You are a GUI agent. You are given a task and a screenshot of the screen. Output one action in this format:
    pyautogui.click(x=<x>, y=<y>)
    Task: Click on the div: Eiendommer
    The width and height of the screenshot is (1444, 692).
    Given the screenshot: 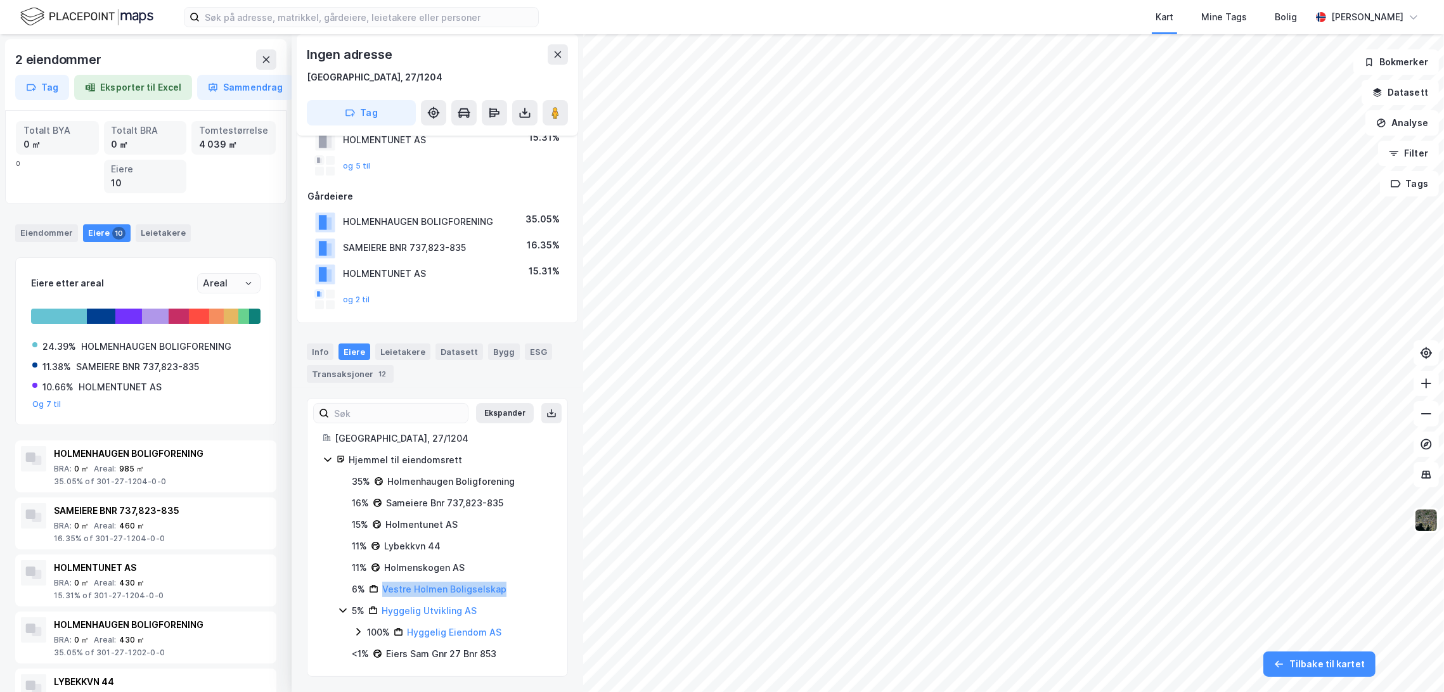 What is the action you would take?
    pyautogui.click(x=46, y=233)
    